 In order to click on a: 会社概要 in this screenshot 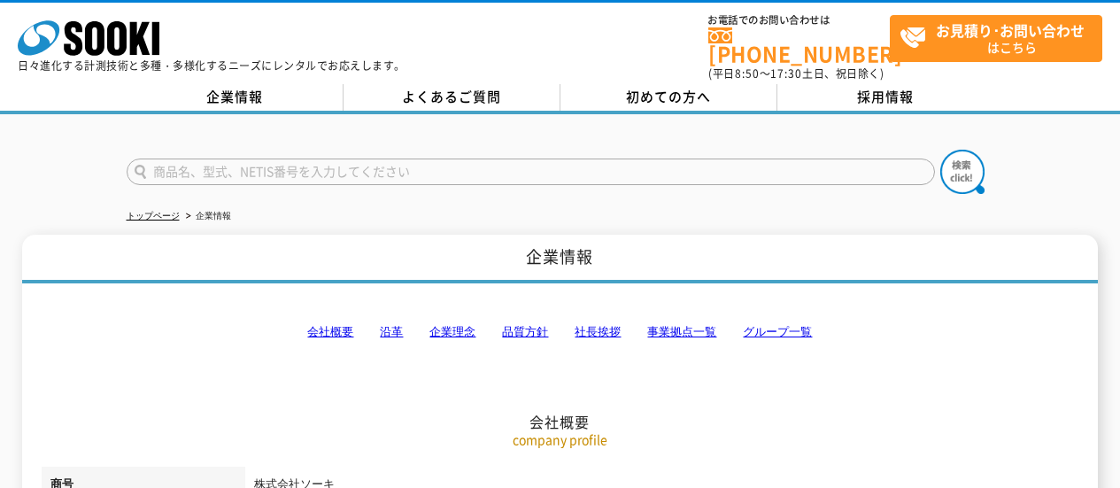, I will do `click(330, 331)`.